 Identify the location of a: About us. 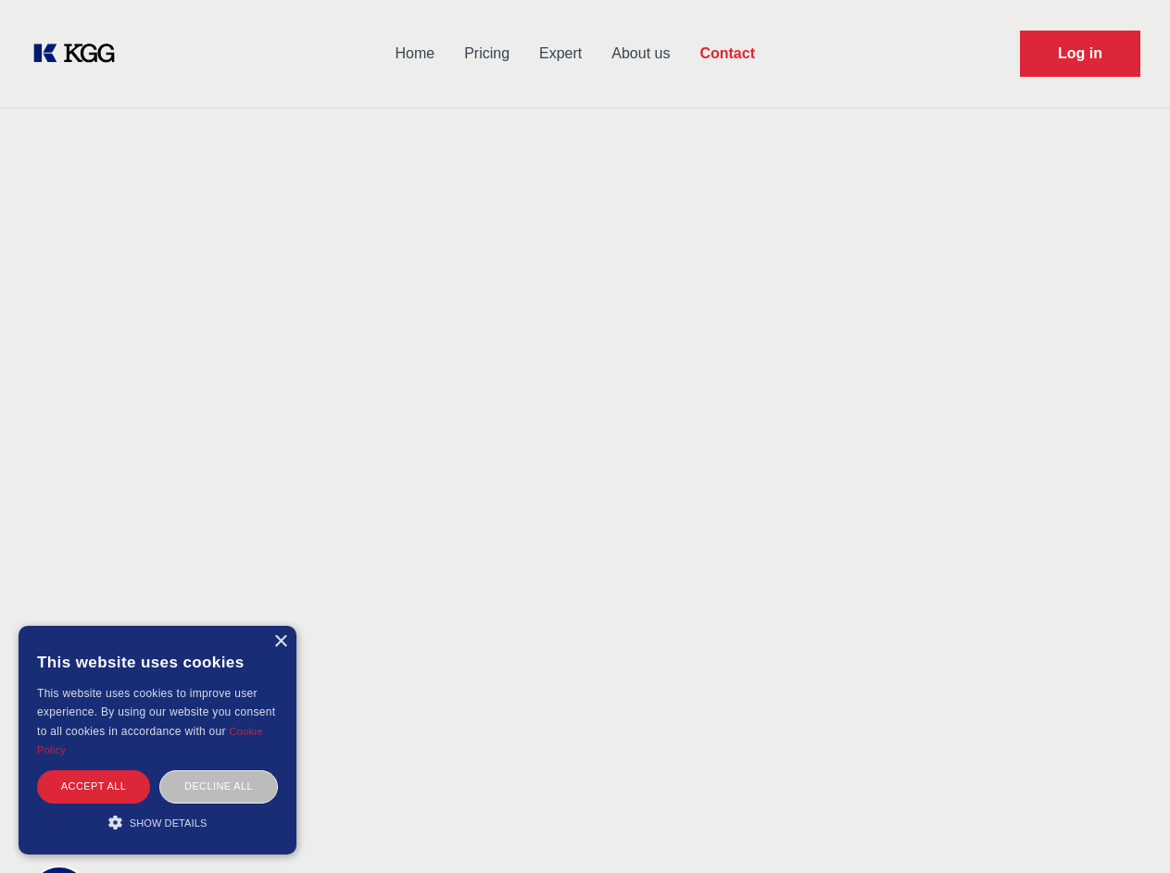
(640, 54).